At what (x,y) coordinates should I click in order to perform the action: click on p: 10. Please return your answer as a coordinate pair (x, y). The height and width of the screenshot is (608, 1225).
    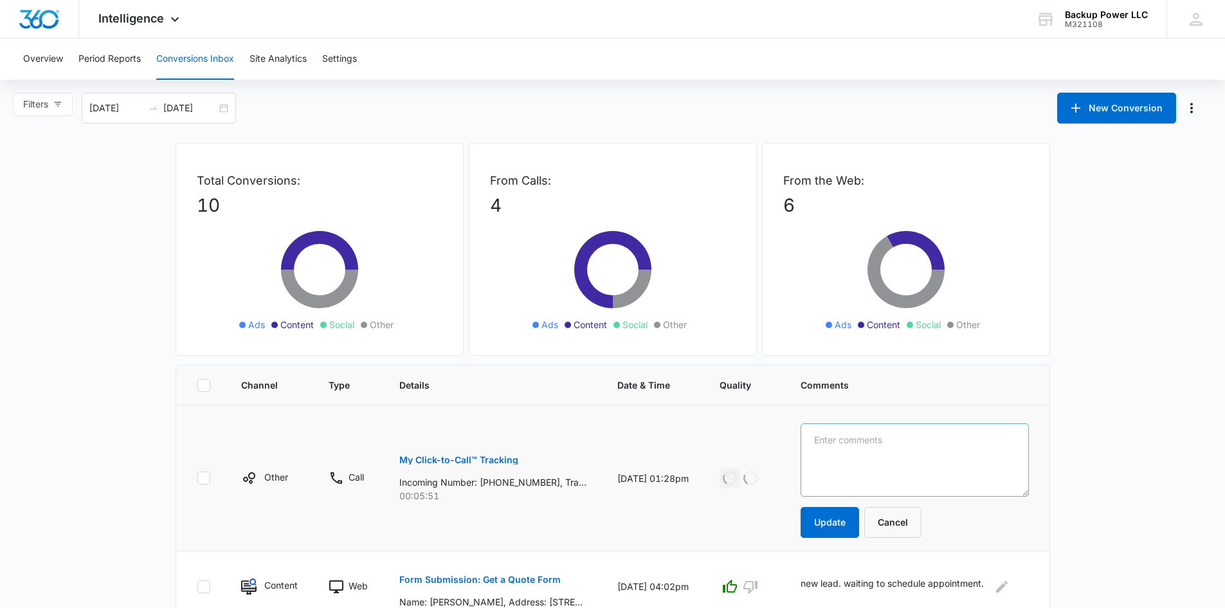
    Looking at the image, I should click on (320, 205).